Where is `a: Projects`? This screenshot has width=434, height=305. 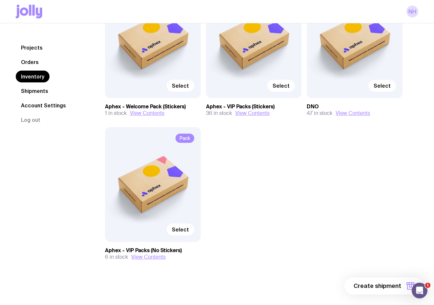
a: Projects is located at coordinates (32, 48).